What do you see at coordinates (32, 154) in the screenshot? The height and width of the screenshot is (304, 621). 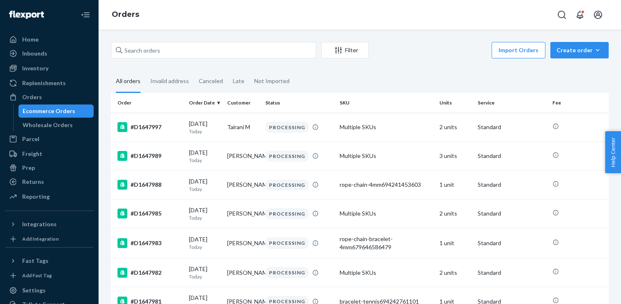 I see `div: Freight` at bounding box center [32, 154].